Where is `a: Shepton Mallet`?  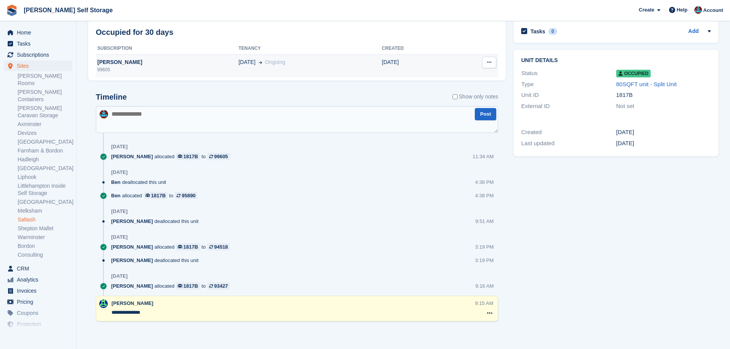 a: Shepton Mallet is located at coordinates (45, 228).